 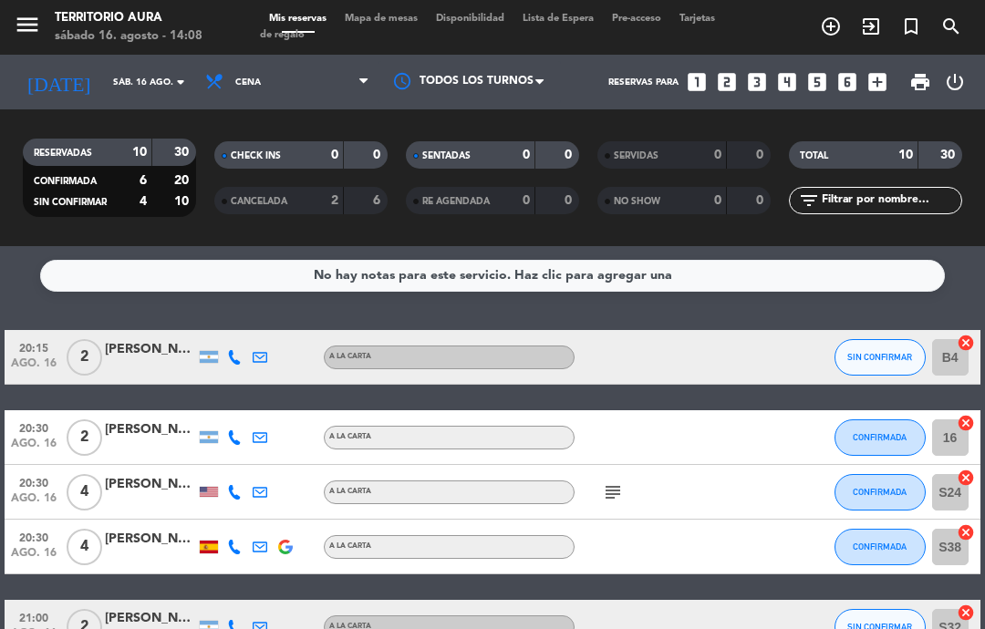 What do you see at coordinates (285, 547) in the screenshot?
I see `img: google-logo.png` at bounding box center [285, 547].